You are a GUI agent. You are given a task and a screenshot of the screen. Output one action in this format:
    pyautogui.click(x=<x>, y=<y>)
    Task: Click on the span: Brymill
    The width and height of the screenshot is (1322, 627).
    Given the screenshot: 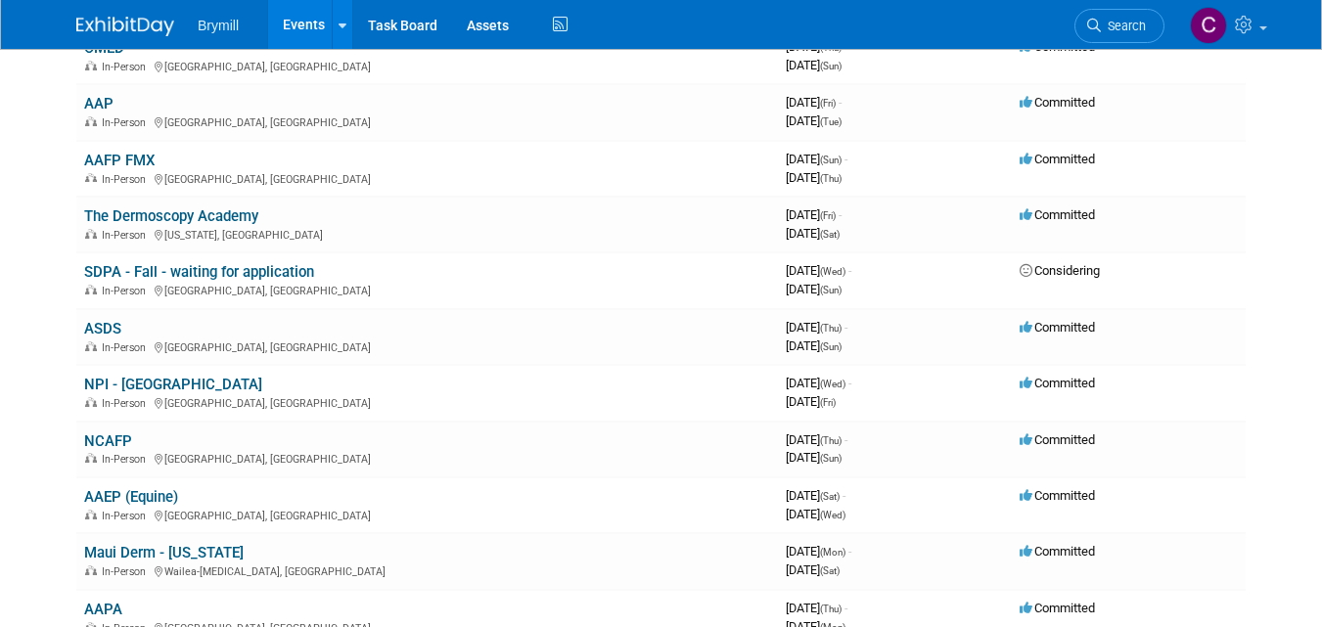 What is the action you would take?
    pyautogui.click(x=218, y=25)
    